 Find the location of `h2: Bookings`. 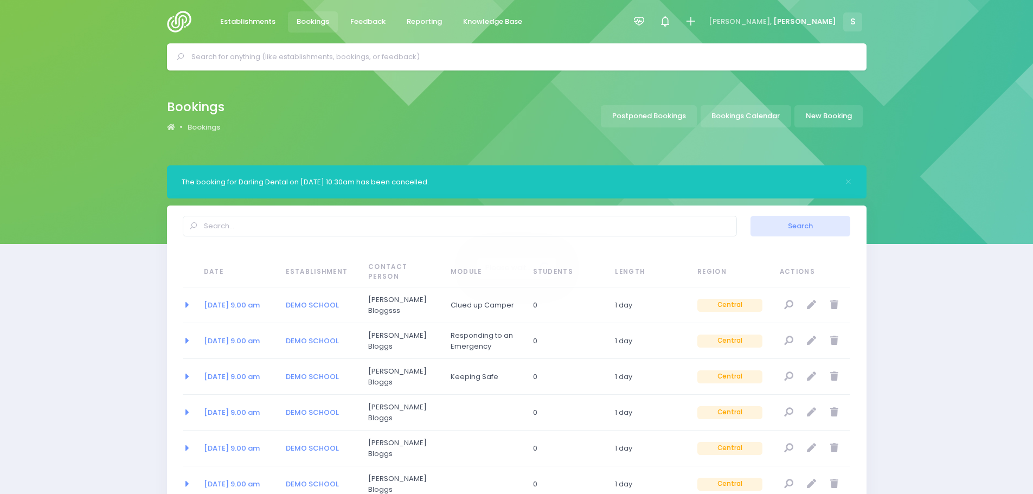

h2: Bookings is located at coordinates (196, 107).